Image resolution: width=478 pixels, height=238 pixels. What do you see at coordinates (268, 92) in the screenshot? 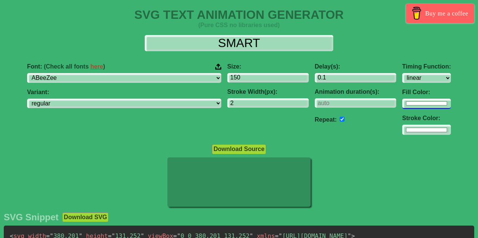
I see `label: Stroke Width(px):` at bounding box center [268, 92].